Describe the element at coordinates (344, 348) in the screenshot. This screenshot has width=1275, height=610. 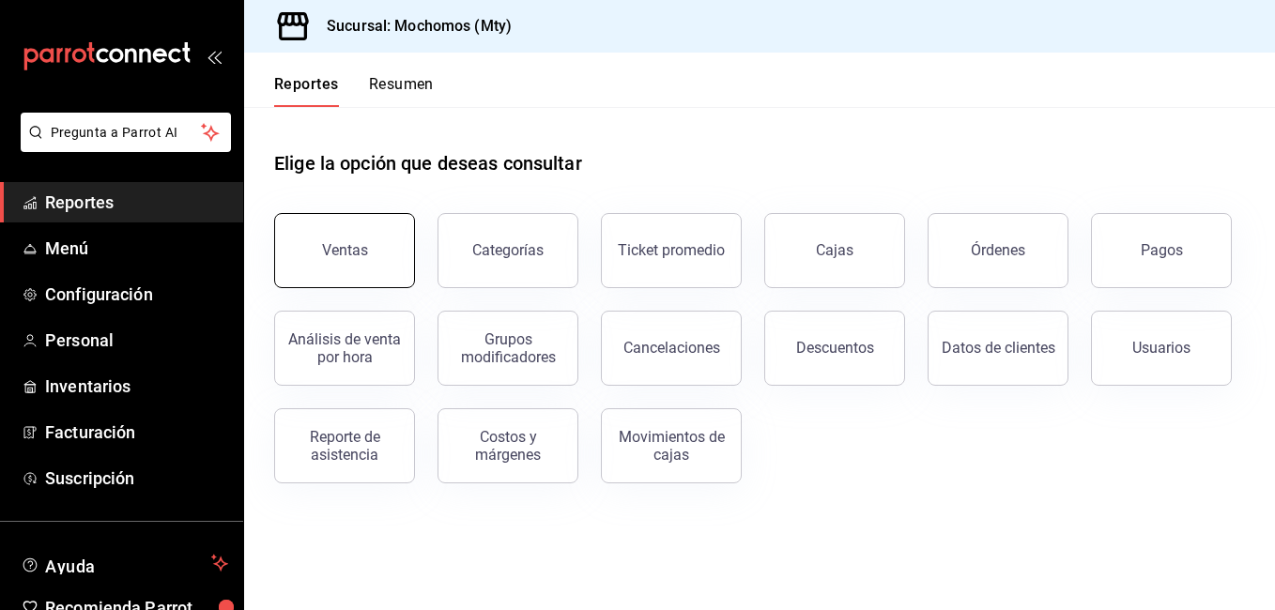
I see `div: Análisis de venta por hora` at that location.